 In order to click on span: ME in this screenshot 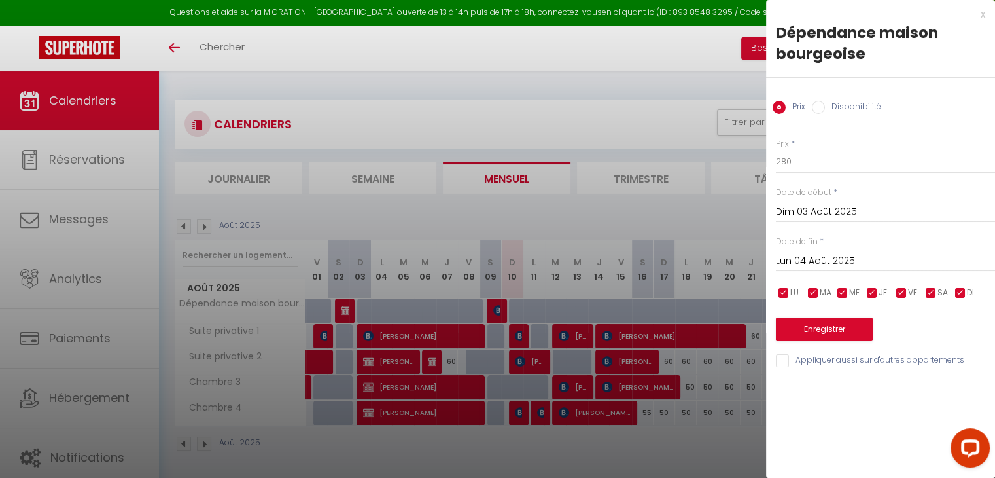, I will do `click(854, 292)`.